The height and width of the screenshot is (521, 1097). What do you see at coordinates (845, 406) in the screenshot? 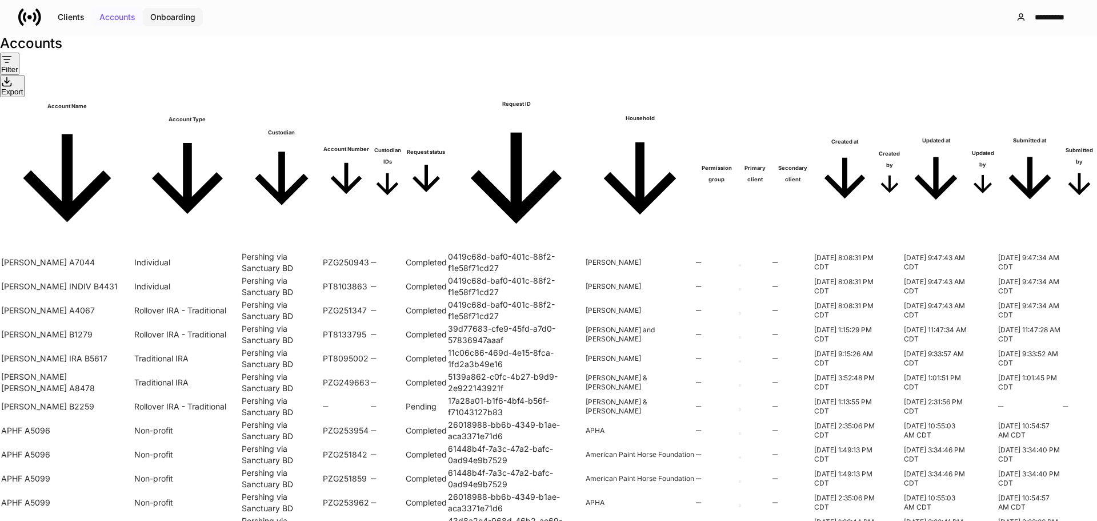
I see `td: 2025-08-13T18:13:55.634Z` at bounding box center [845, 406].